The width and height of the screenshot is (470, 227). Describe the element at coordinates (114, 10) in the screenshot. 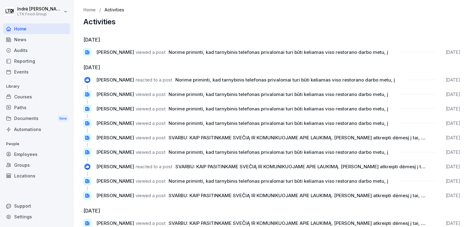

I see `p: Activities` at that location.